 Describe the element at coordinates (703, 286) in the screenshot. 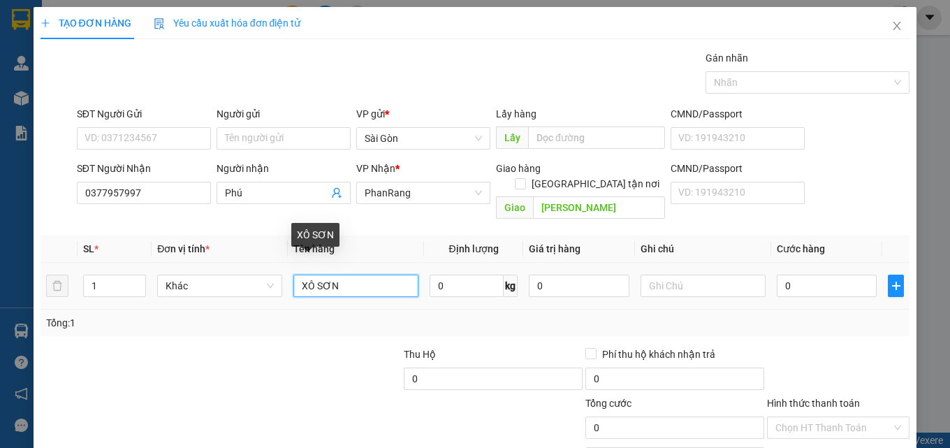

I see `input: Ghi Chú` at that location.